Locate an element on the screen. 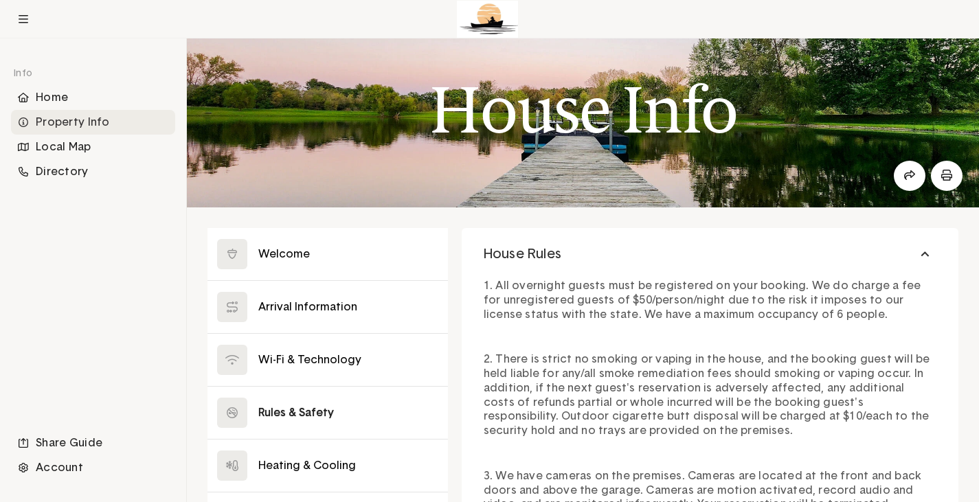 The width and height of the screenshot is (979, 502). div: Account is located at coordinates (93, 468).